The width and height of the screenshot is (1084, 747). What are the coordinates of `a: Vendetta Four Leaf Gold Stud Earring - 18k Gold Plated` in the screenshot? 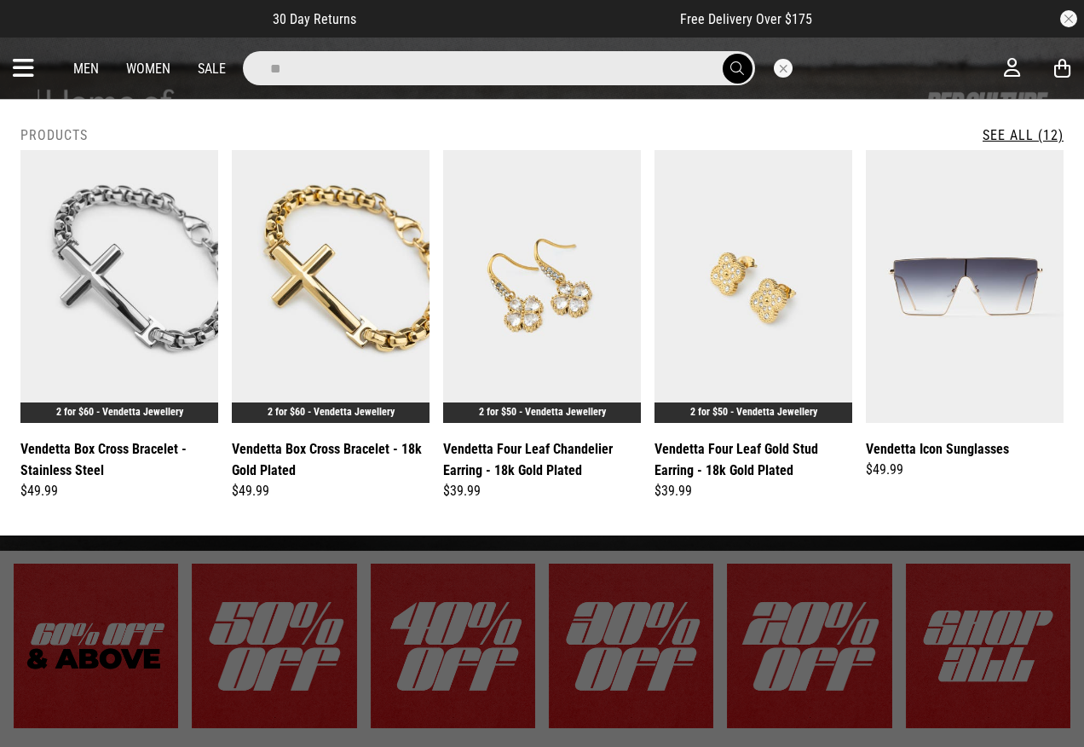 It's located at (753, 459).